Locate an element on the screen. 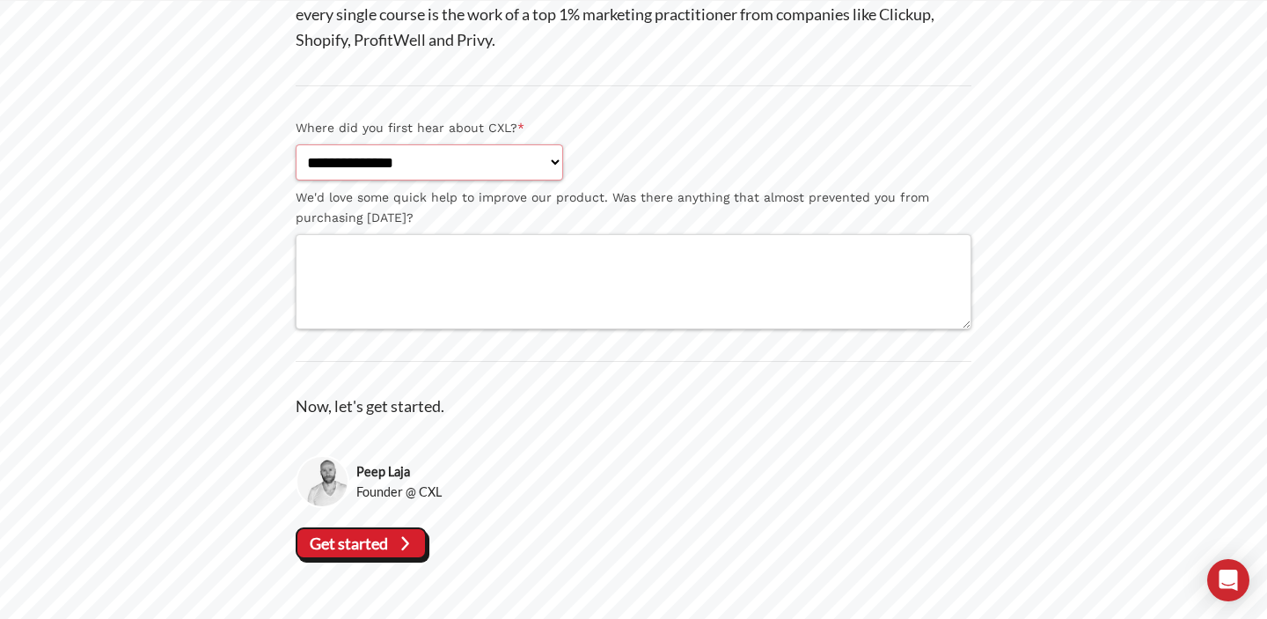 The image size is (1267, 619). label: Where did you first hear about CXL? is located at coordinates (634, 128).